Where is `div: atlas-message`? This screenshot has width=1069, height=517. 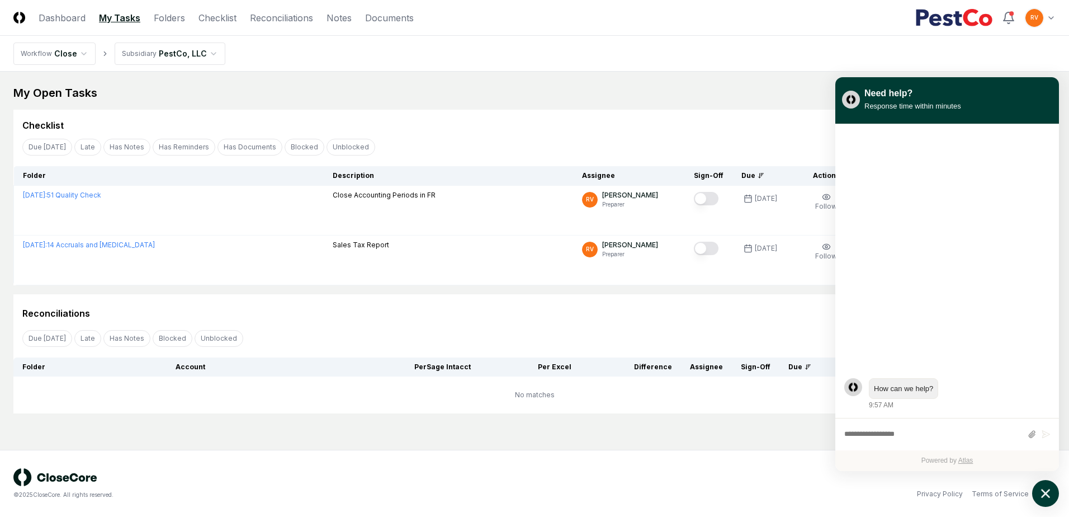
div: atlas-message is located at coordinates (947, 394).